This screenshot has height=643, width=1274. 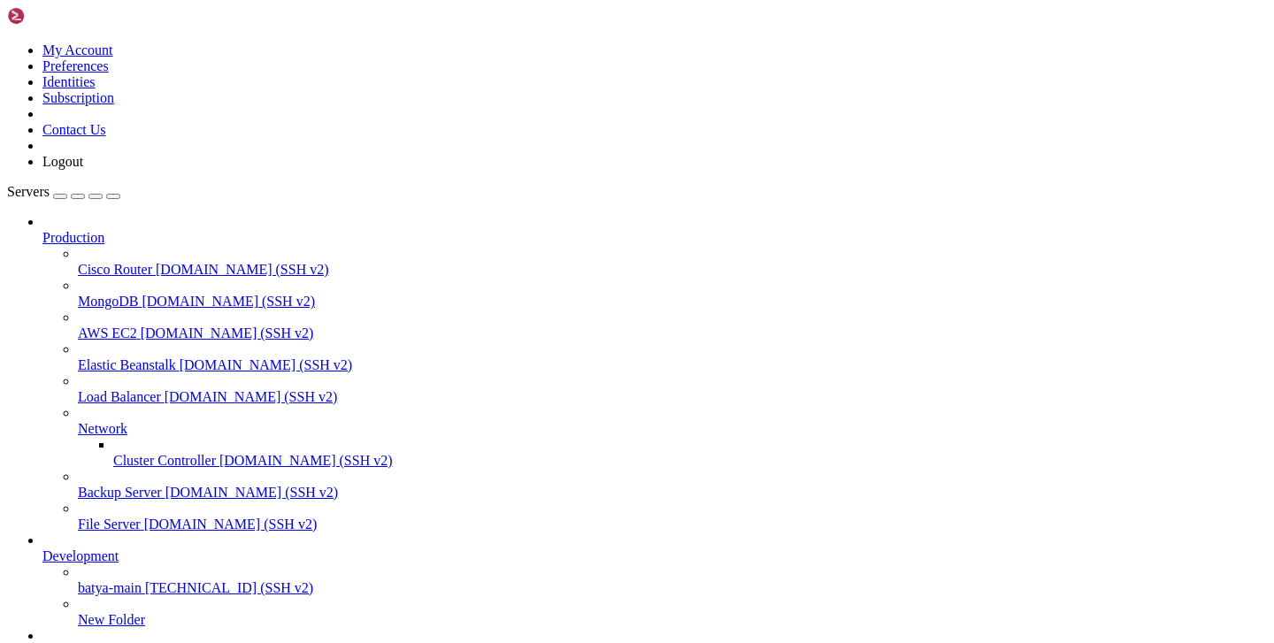 What do you see at coordinates (103, 428) in the screenshot?
I see `span: Network` at bounding box center [103, 428].